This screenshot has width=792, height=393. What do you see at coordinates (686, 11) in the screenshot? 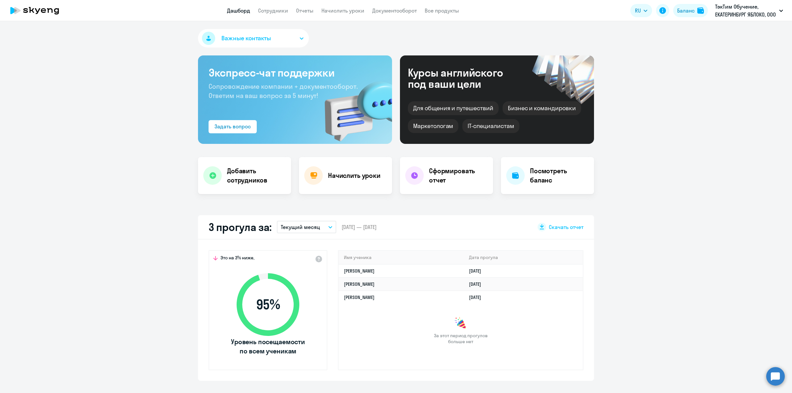
I see `div: Баланс` at bounding box center [686, 11].